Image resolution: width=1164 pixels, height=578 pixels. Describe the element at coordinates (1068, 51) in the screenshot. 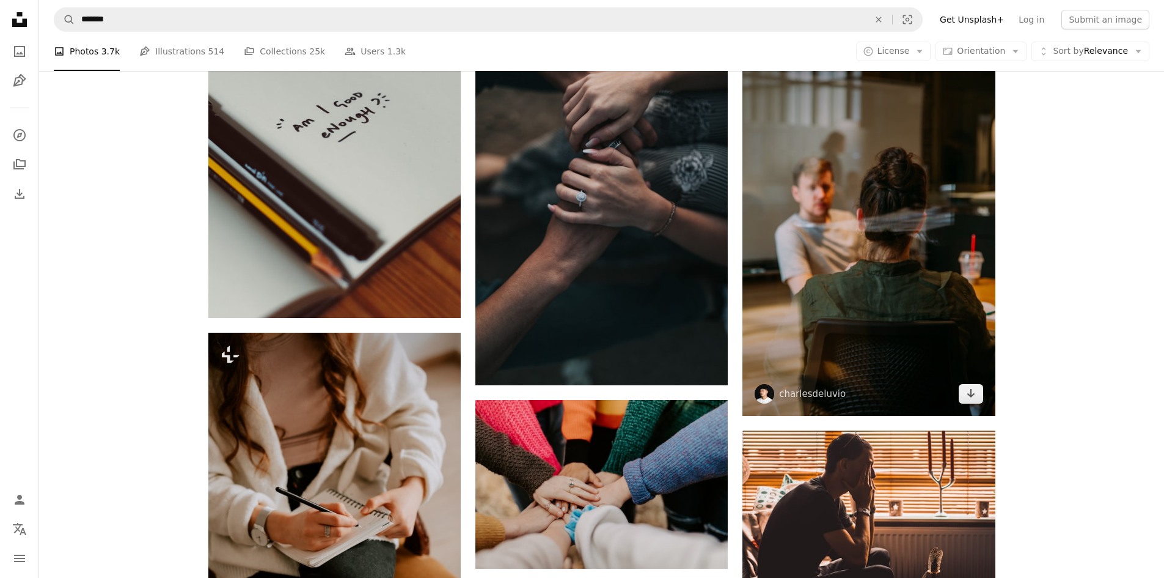

I see `span: Sort by` at that location.